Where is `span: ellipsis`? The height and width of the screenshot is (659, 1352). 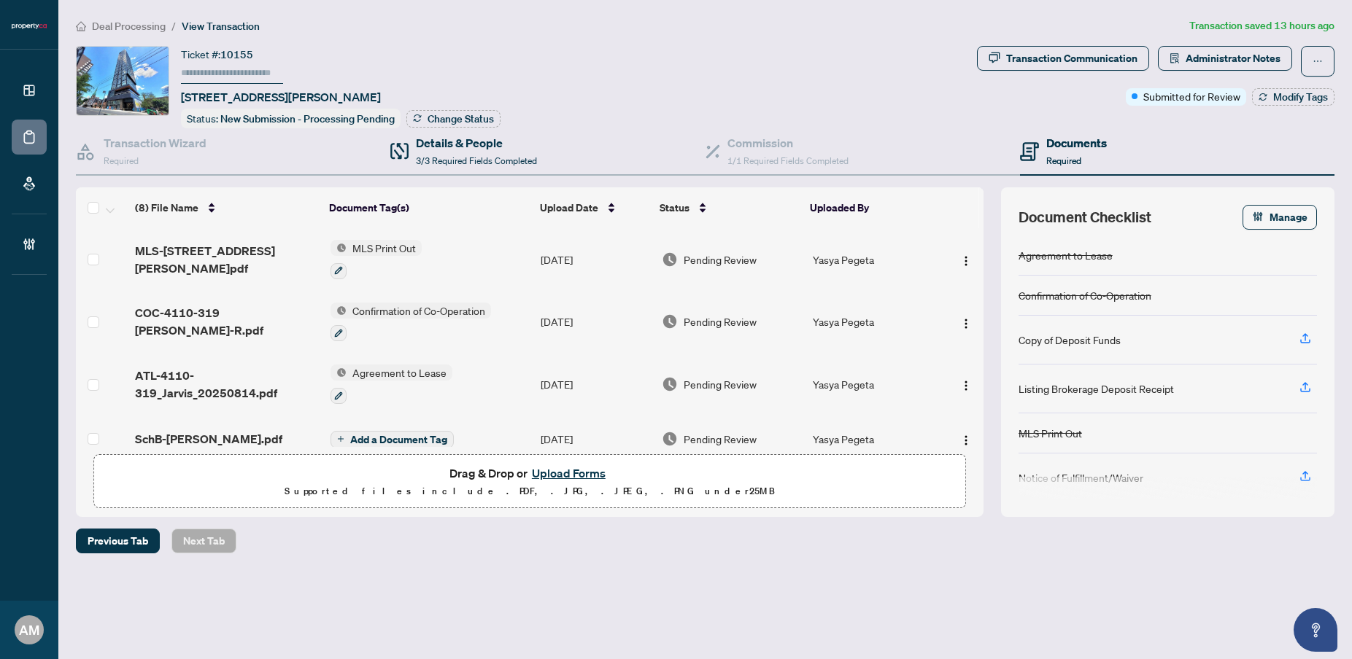 span: ellipsis is located at coordinates (1317, 61).